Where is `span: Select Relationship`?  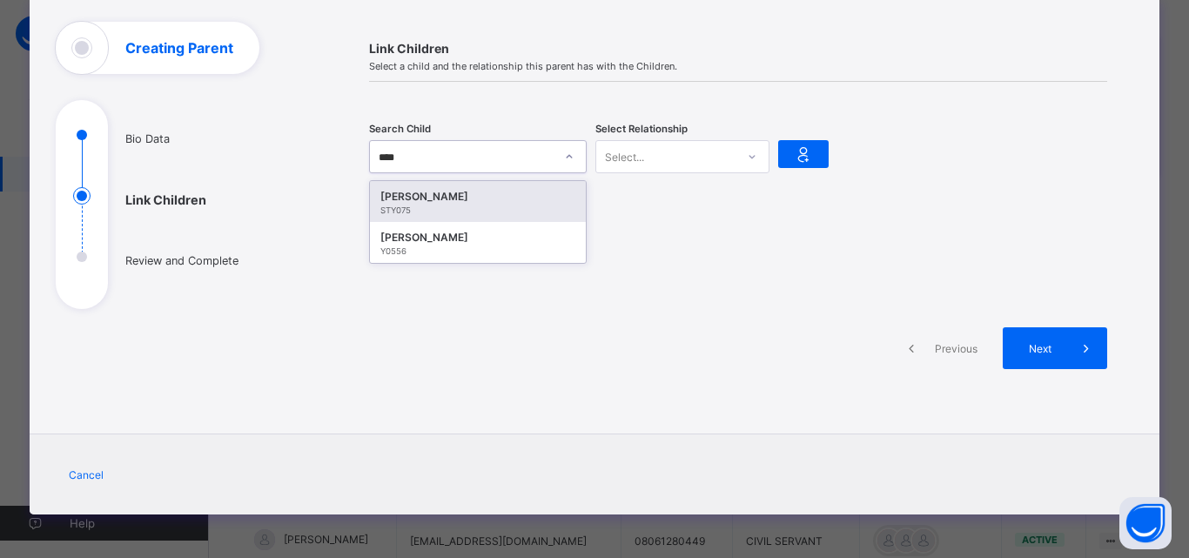
span: Select Relationship is located at coordinates (642, 129).